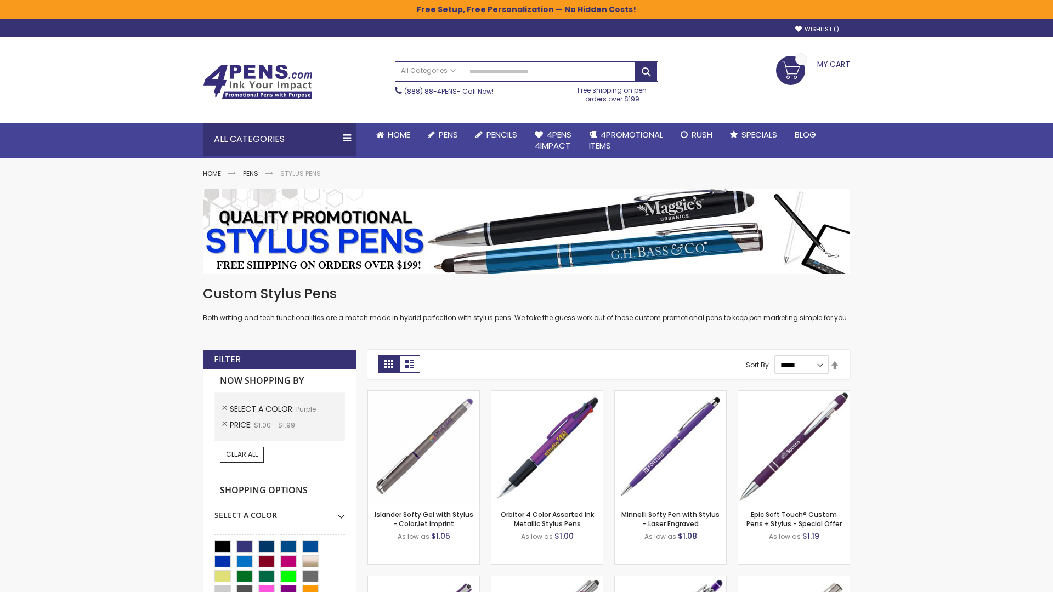 This screenshot has width=1053, height=592. What do you see at coordinates (274, 425) in the screenshot?
I see `span: $1.00 - $1.99` at bounding box center [274, 425].